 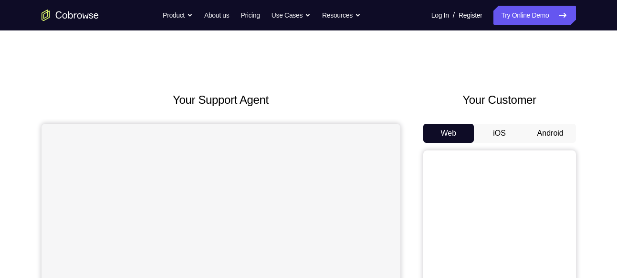 What do you see at coordinates (534, 15) in the screenshot?
I see `a: Try Online Demo` at bounding box center [534, 15].